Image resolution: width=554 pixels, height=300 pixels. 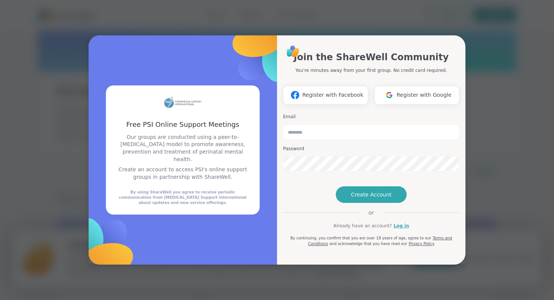 I want to click on img: partner logo, so click(x=183, y=102).